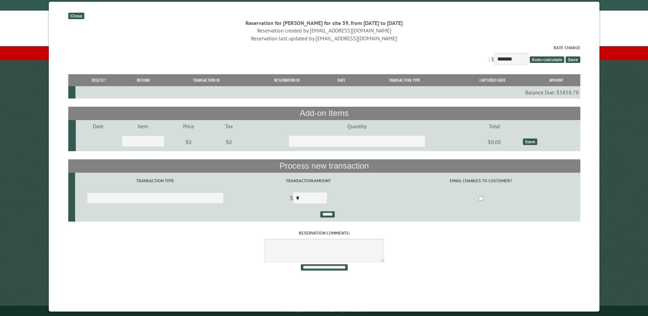 Image resolution: width=648 pixels, height=316 pixels. Describe the element at coordinates (341, 80) in the screenshot. I see `th: Date` at that location.